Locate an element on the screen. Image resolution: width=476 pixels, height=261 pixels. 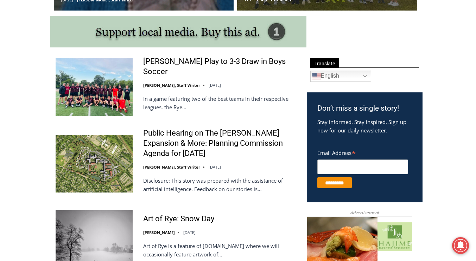
p: Stay informed. Stay inspired. Sign up now for our daily newsletter. is located at coordinates (365, 126).